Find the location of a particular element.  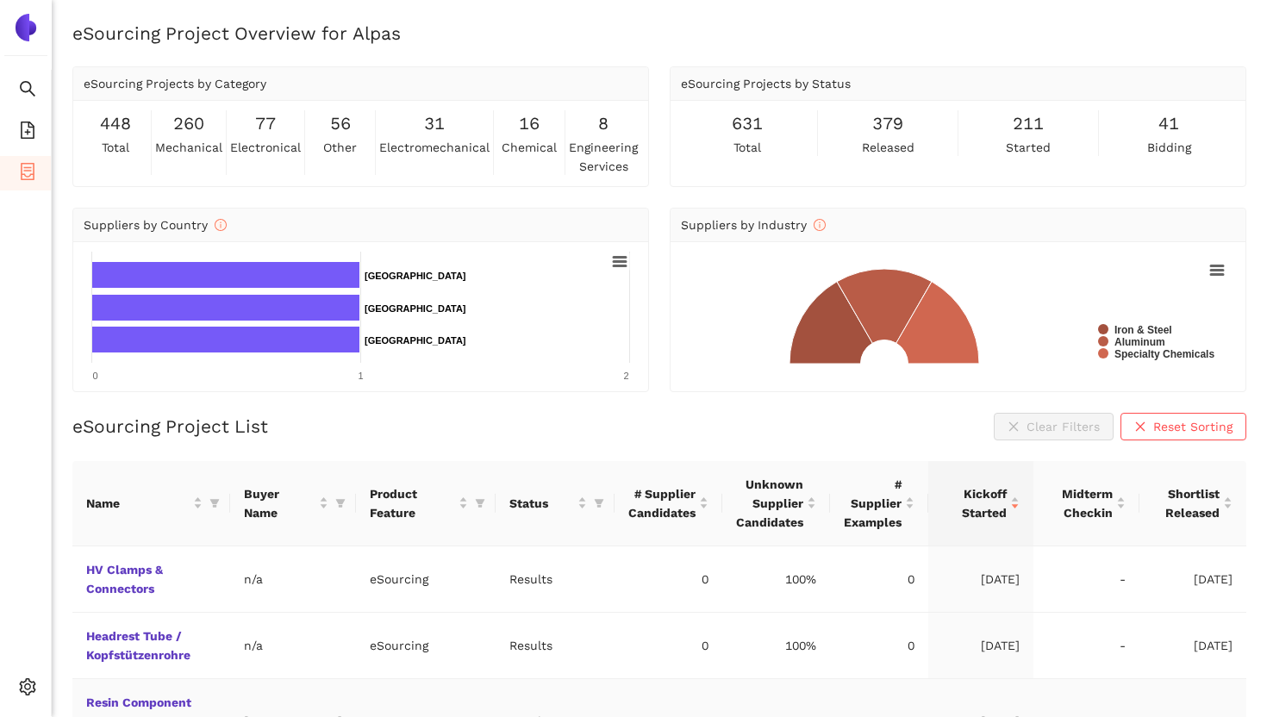

button: closeReset Sorting is located at coordinates (1183, 427).